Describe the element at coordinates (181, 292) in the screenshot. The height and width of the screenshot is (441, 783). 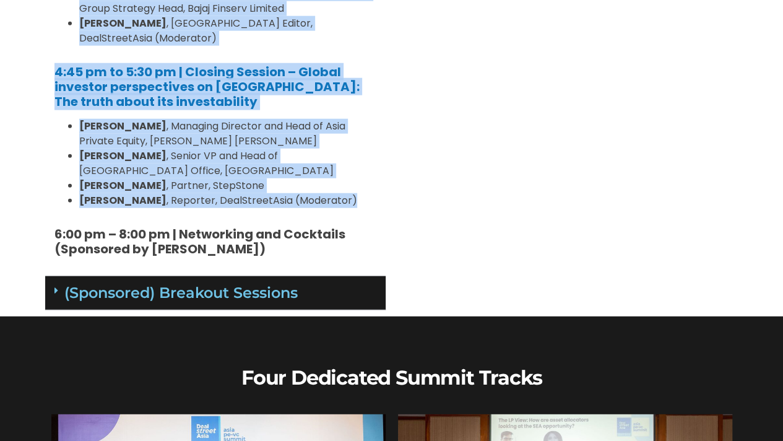
I see `a: (Sponsored) Breakout Sessions` at that location.